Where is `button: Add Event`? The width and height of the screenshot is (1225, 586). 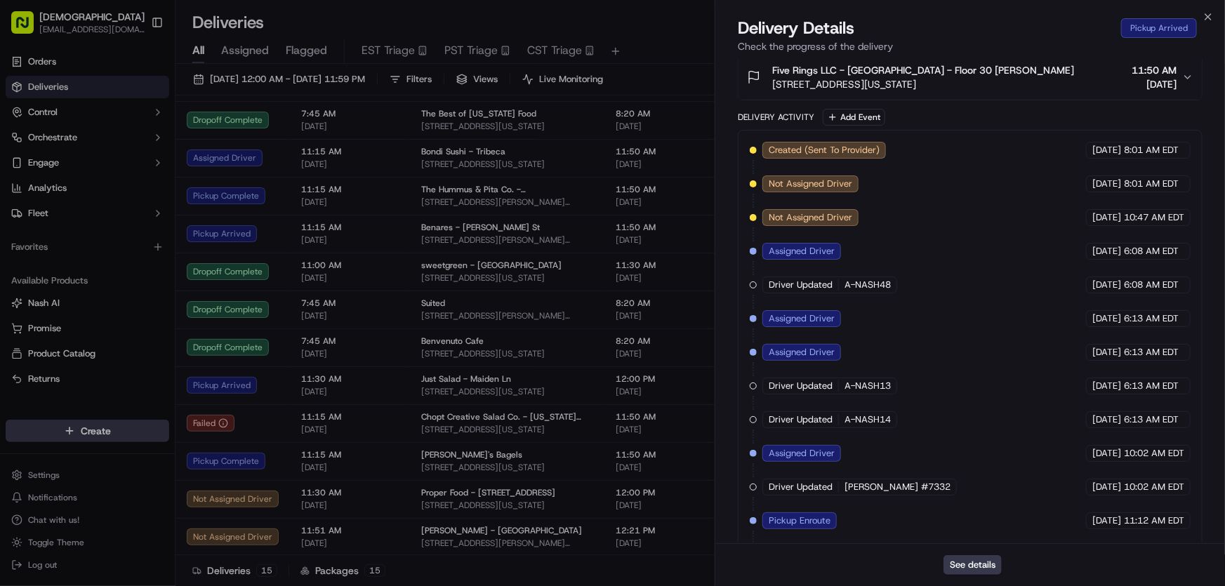
button: Add Event is located at coordinates (853, 117).